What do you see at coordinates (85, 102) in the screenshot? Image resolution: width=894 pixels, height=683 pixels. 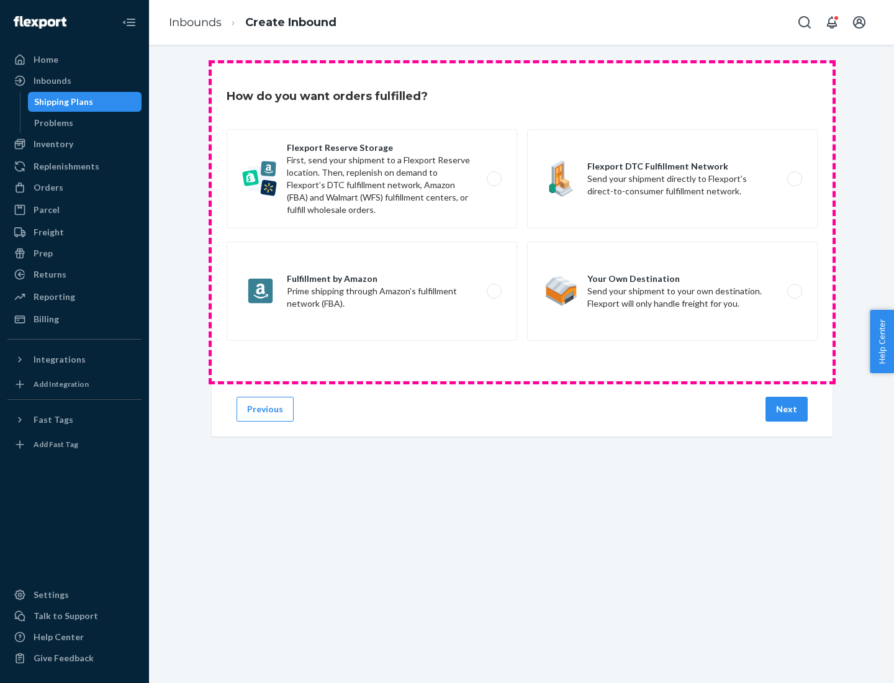 I see `a: Shipping Plans` at bounding box center [85, 102].